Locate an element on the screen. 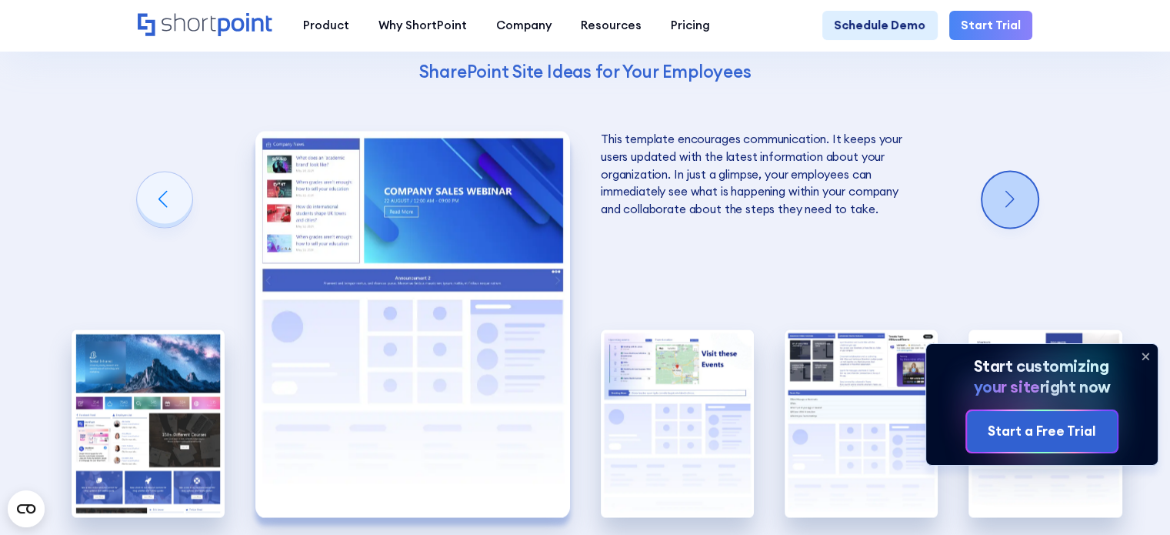 The width and height of the screenshot is (1170, 535). div: Previous slide is located at coordinates (165, 199).